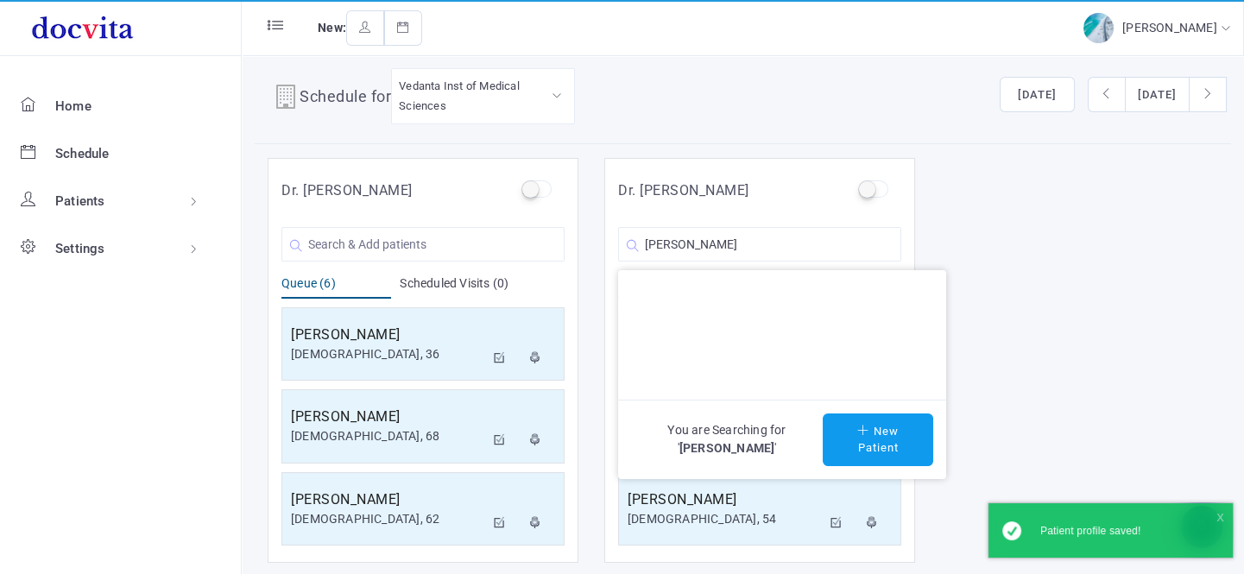  I want to click on span: Patients, so click(80, 201).